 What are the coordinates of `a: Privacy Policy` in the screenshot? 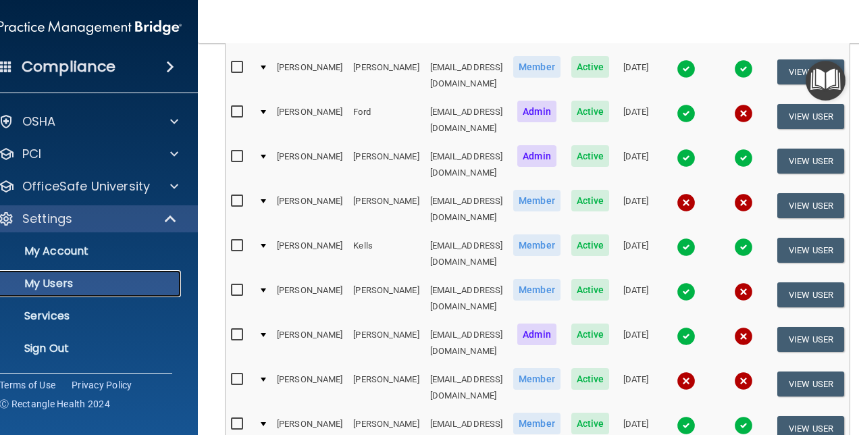 It's located at (102, 385).